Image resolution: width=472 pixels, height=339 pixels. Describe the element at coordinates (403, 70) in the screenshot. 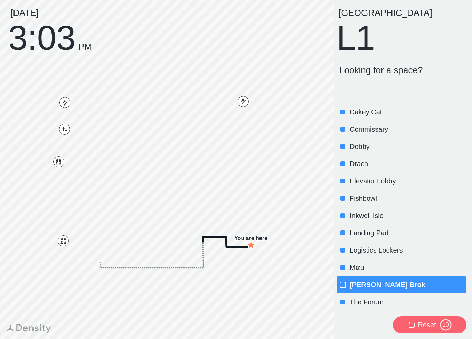

I see `p: Looking for a space?` at that location.